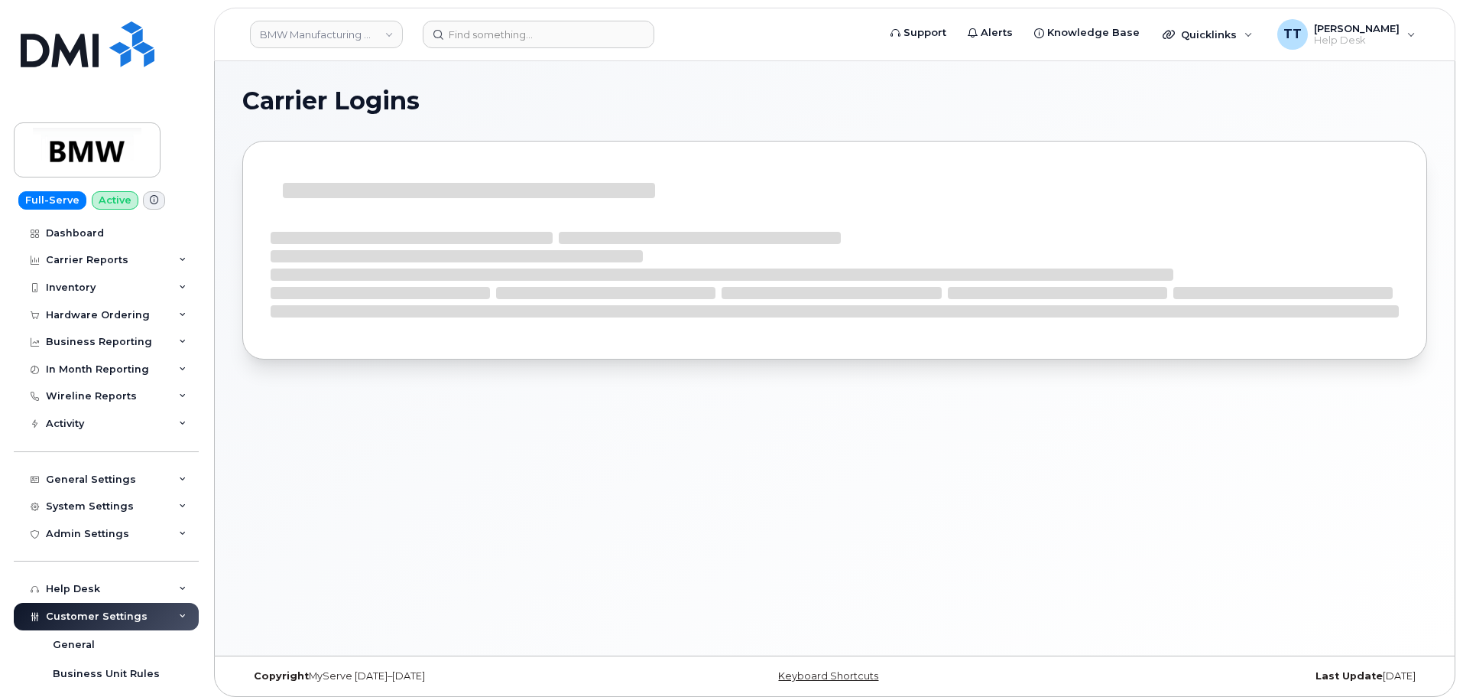 This screenshot has width=1463, height=697. What do you see at coordinates (828, 675) in the screenshot?
I see `a: Keyboard Shortcuts` at bounding box center [828, 675].